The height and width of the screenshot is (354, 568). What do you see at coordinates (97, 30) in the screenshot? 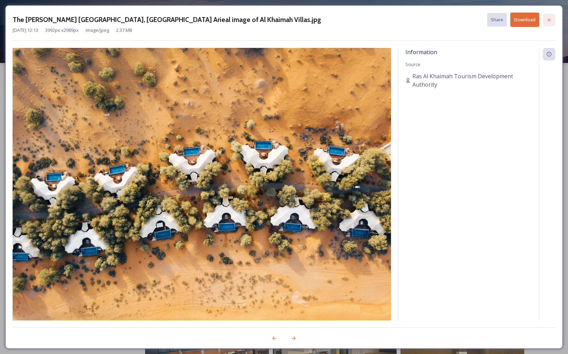
I see `span: image/jpeg` at bounding box center [97, 30].